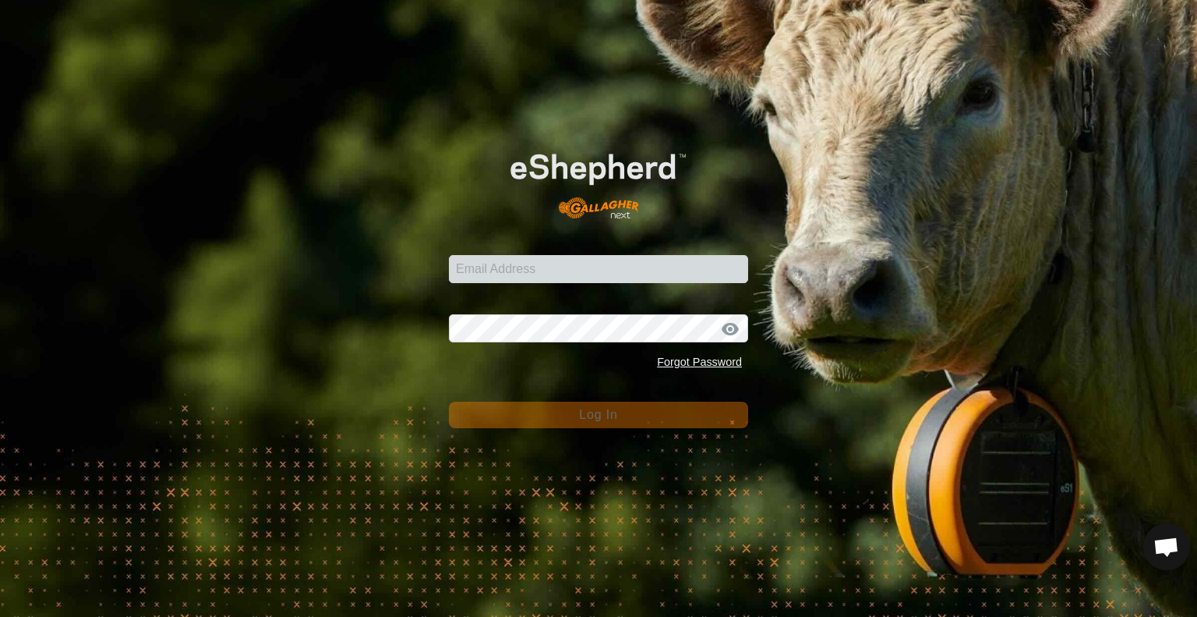 The height and width of the screenshot is (617, 1197). I want to click on button: Log In, so click(599, 415).